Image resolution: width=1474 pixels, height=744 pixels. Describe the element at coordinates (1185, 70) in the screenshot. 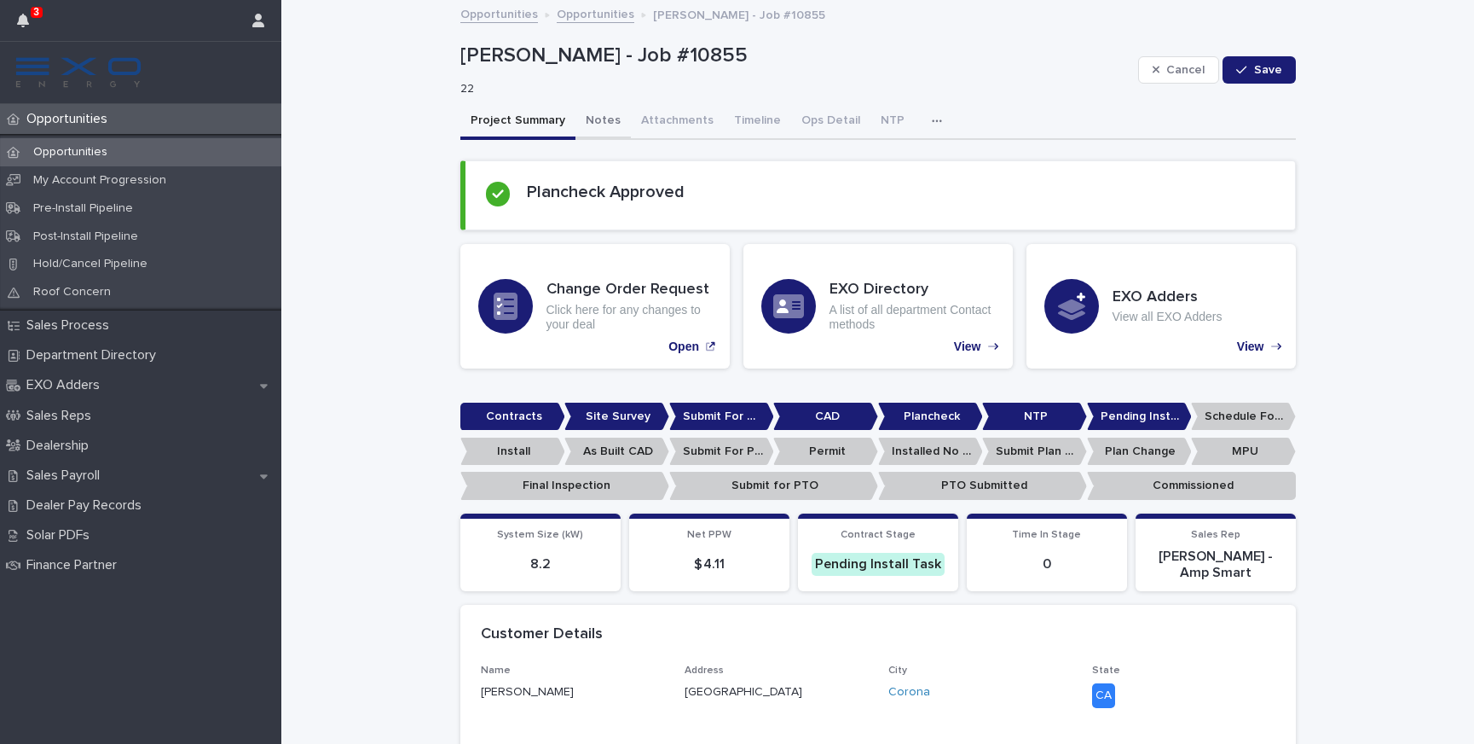

I see `span: Cancel` at that location.